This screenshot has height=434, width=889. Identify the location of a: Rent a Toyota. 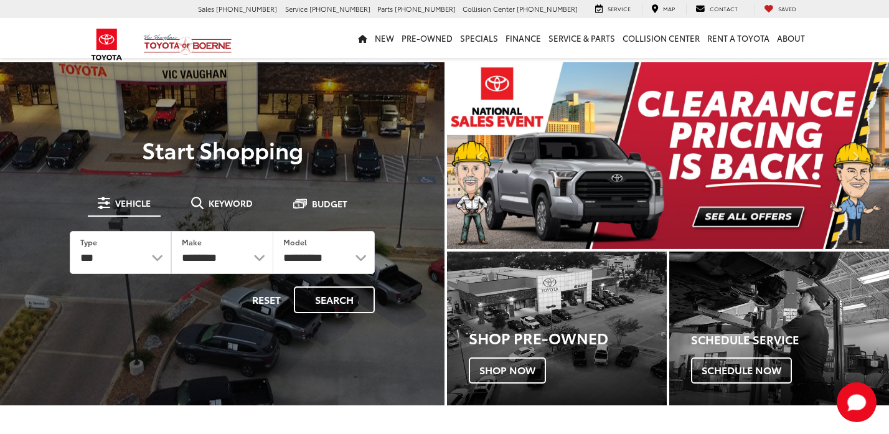
(738, 38).